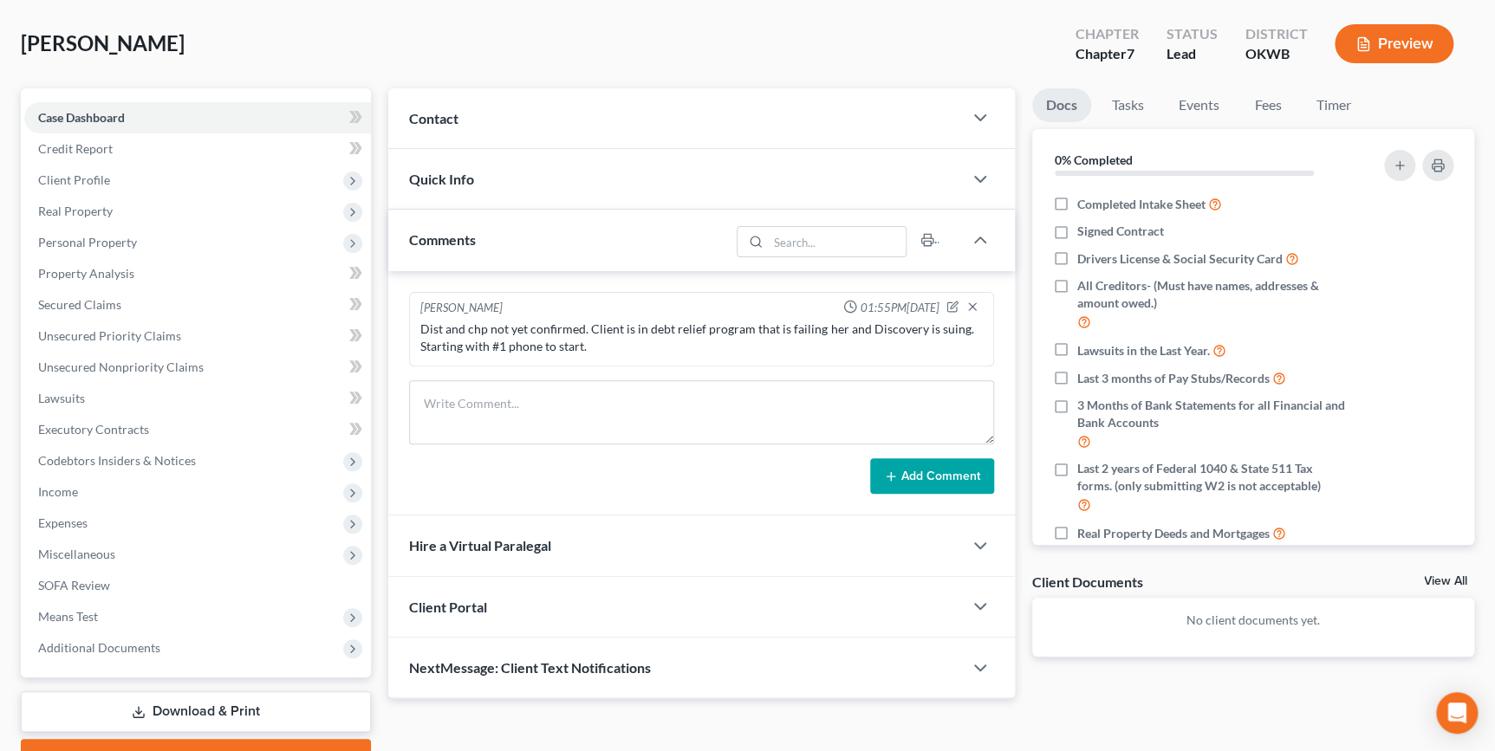  What do you see at coordinates (1213, 414) in the screenshot?
I see `span: 3 Months of Bank Statements for all Financial and Bank Accounts` at bounding box center [1213, 414].